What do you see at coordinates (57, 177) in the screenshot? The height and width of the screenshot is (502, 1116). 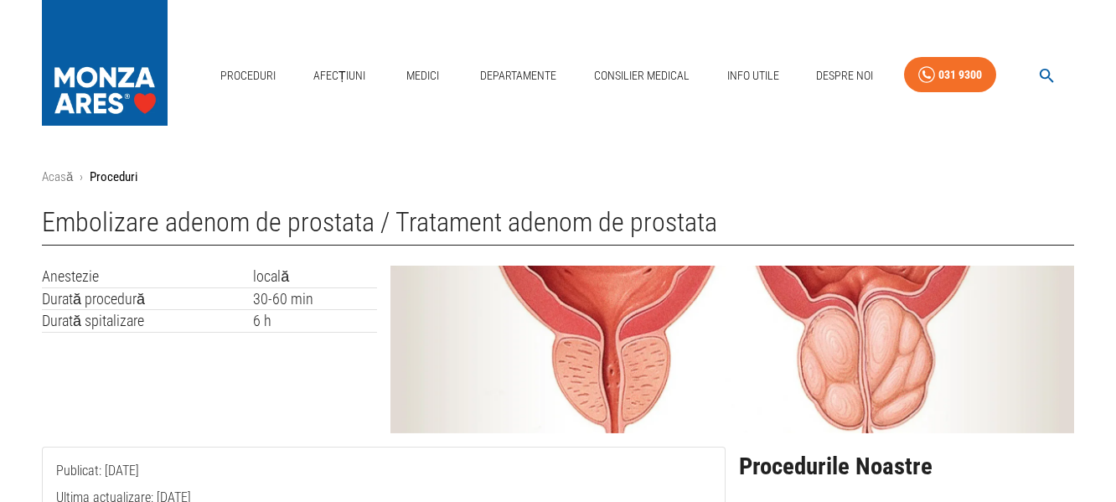 I see `a: Acasă` at bounding box center [57, 177].